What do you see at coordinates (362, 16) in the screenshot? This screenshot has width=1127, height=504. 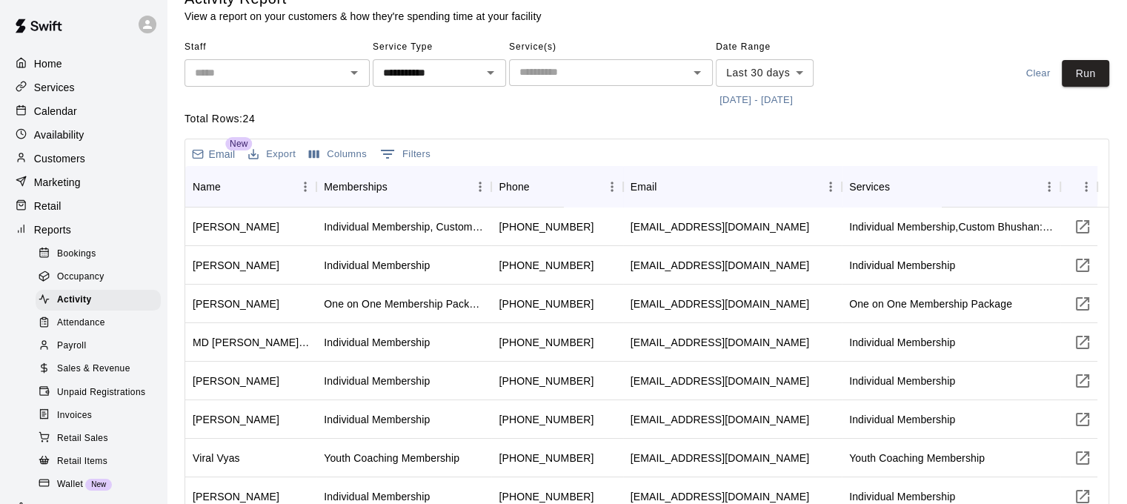 I see `p: View a report on your customers & how they're spending time at your facility` at bounding box center [362, 16].